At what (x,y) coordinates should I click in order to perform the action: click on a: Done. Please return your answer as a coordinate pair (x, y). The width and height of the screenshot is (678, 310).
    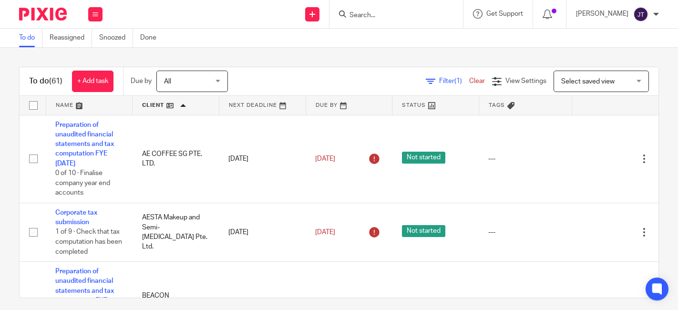
    Looking at the image, I should click on (152, 38).